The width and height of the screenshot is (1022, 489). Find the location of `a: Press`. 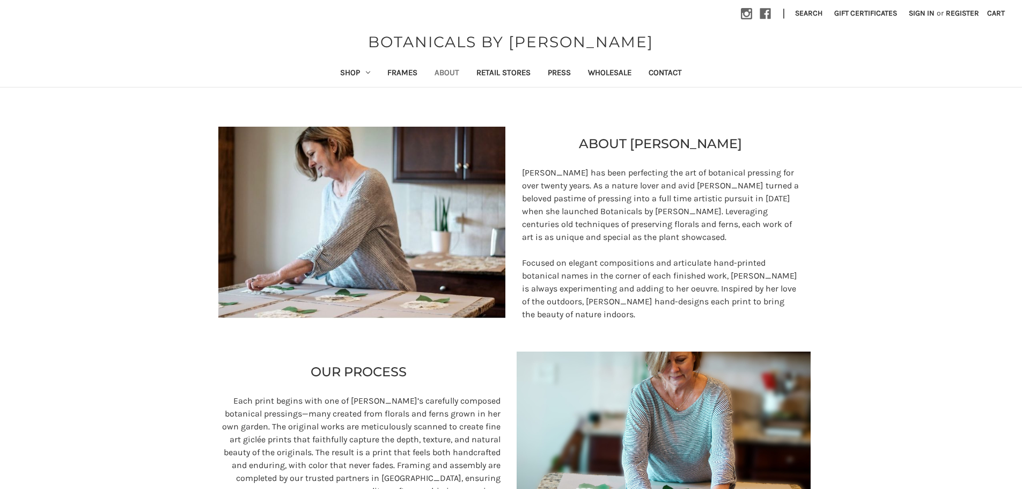

a: Press is located at coordinates (559, 74).